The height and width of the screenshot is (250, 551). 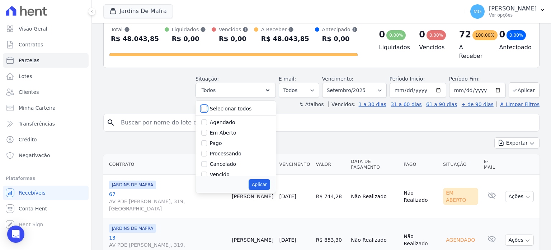 I want to click on span: Minha Carteira, so click(x=37, y=108).